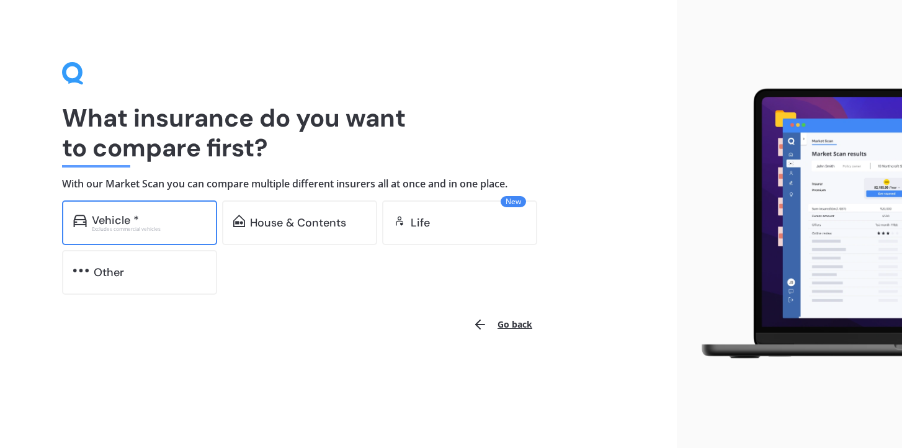 This screenshot has height=448, width=902. What do you see at coordinates (115, 220) in the screenshot?
I see `div: Vehicle *` at bounding box center [115, 220].